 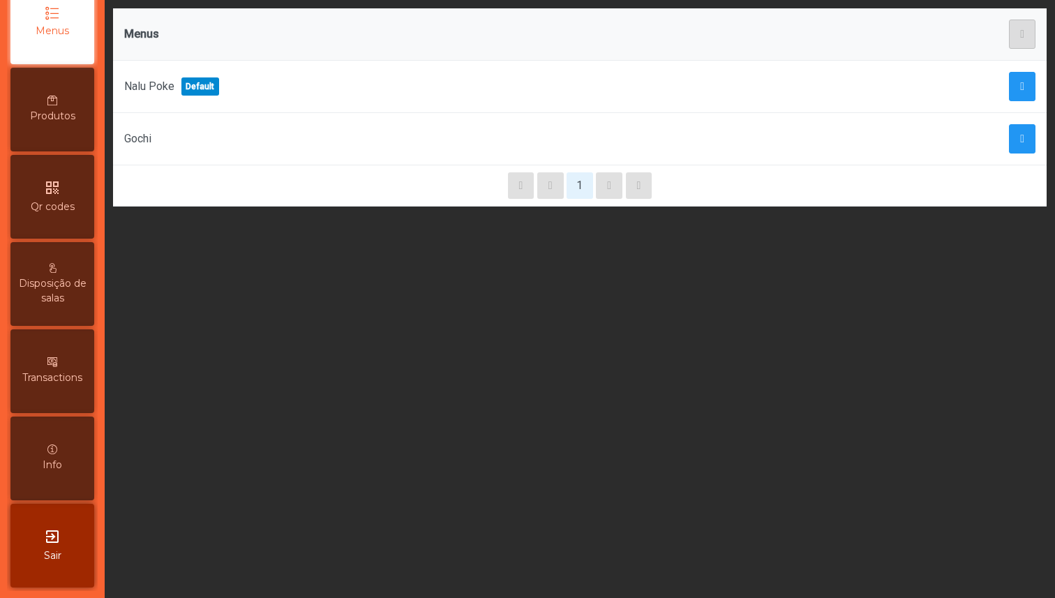 What do you see at coordinates (52, 188) in the screenshot?
I see `i: qr_code` at bounding box center [52, 188].